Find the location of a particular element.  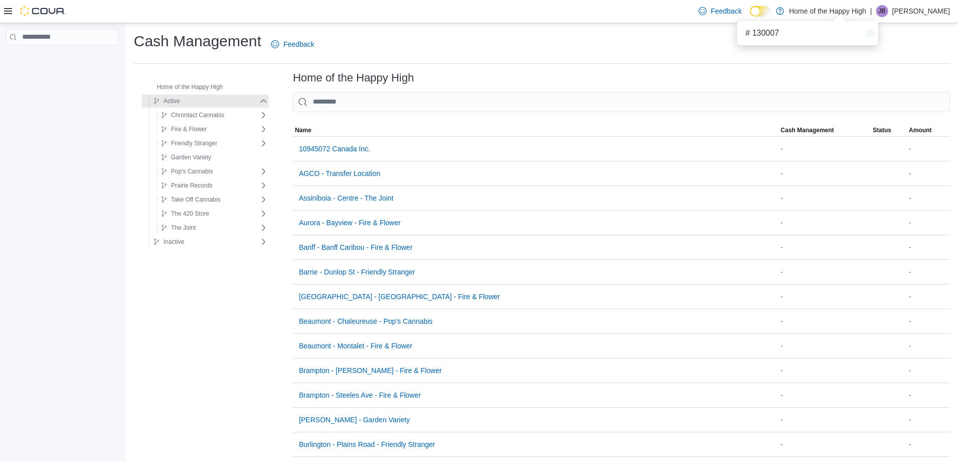

button: Amount is located at coordinates (928, 130).